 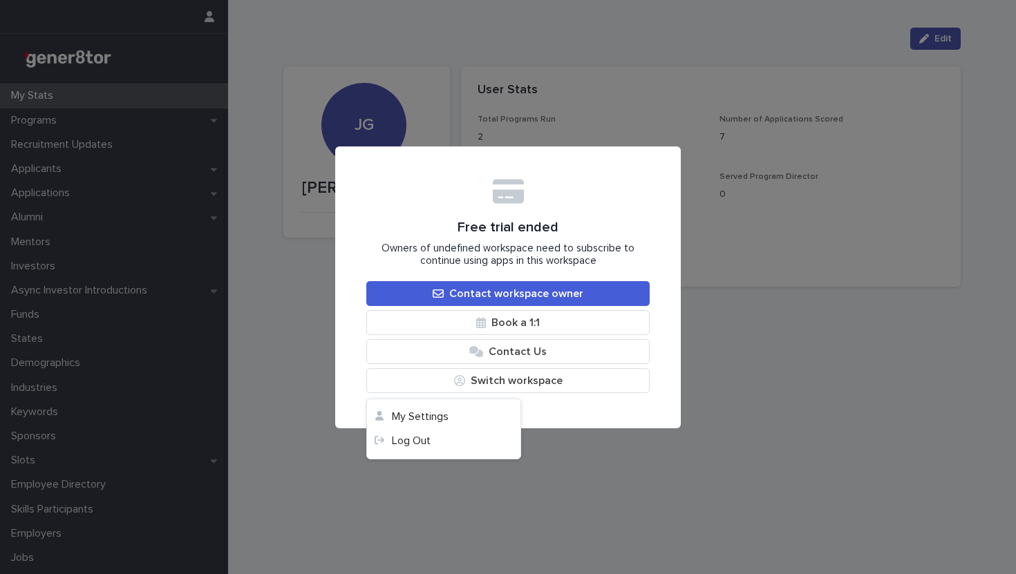 I want to click on button: Switch workspace, so click(x=508, y=381).